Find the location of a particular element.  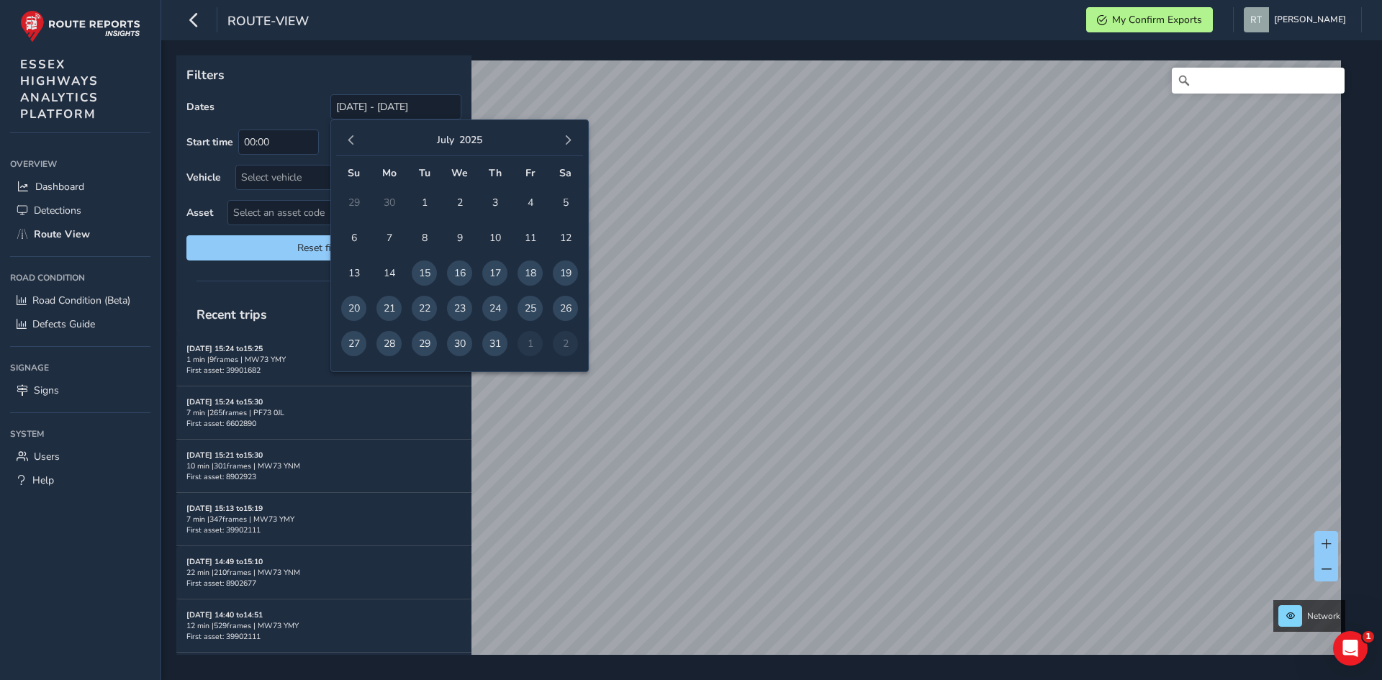

span: Dashboard is located at coordinates (60, 186).